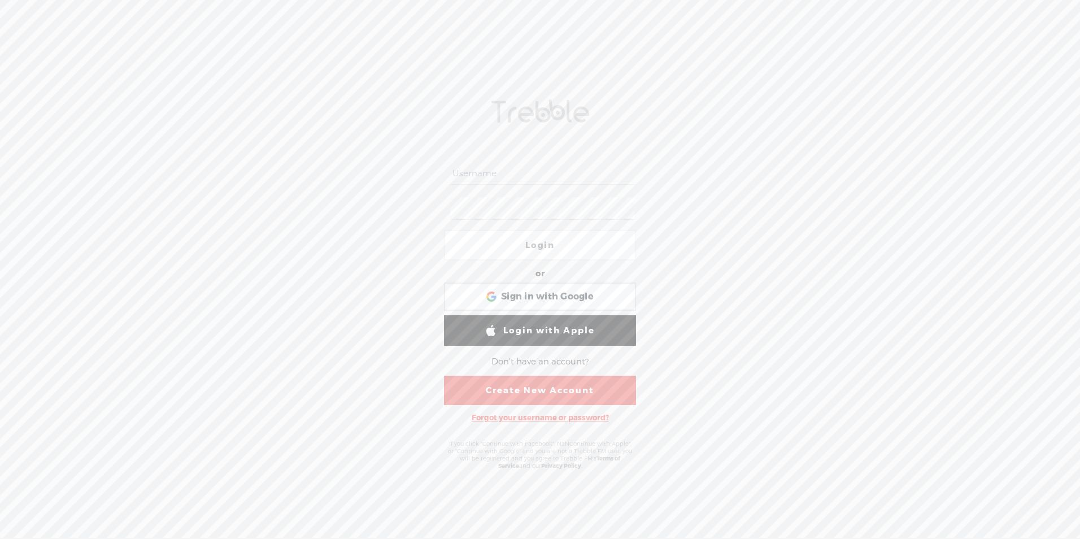 This screenshot has width=1080, height=539. What do you see at coordinates (540, 274) in the screenshot?
I see `div: or` at bounding box center [540, 274].